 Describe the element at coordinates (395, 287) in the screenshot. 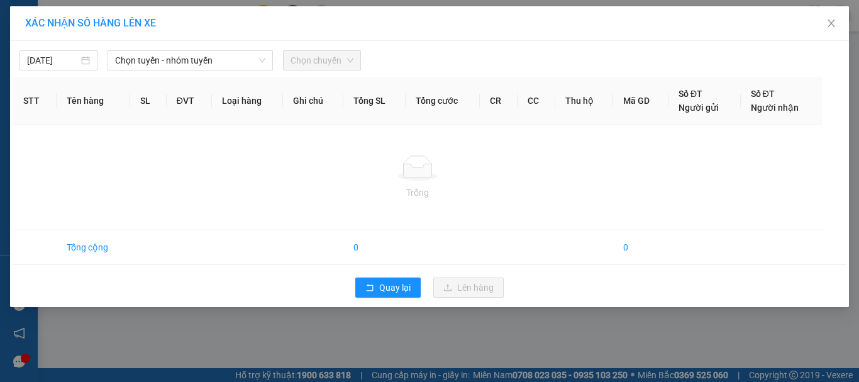

I see `span: Quay lại` at that location.